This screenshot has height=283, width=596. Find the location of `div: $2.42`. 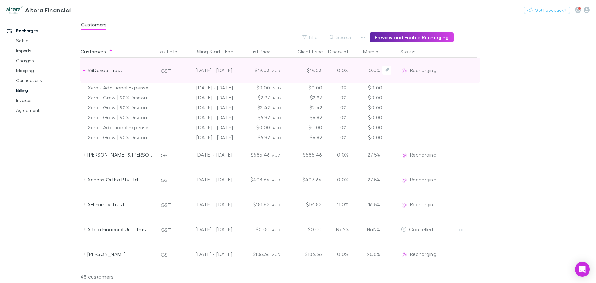

div: $2.42 is located at coordinates (306, 107).